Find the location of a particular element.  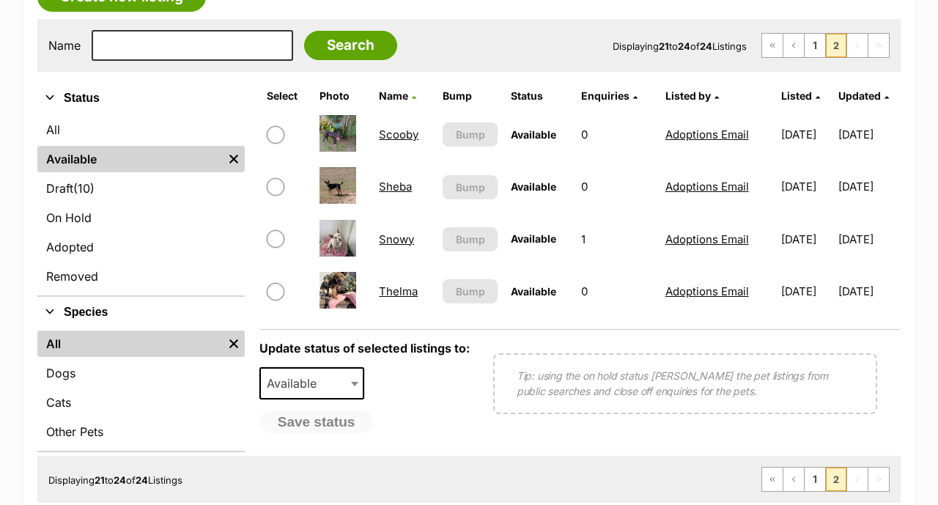

a: Dogs is located at coordinates (141, 373).